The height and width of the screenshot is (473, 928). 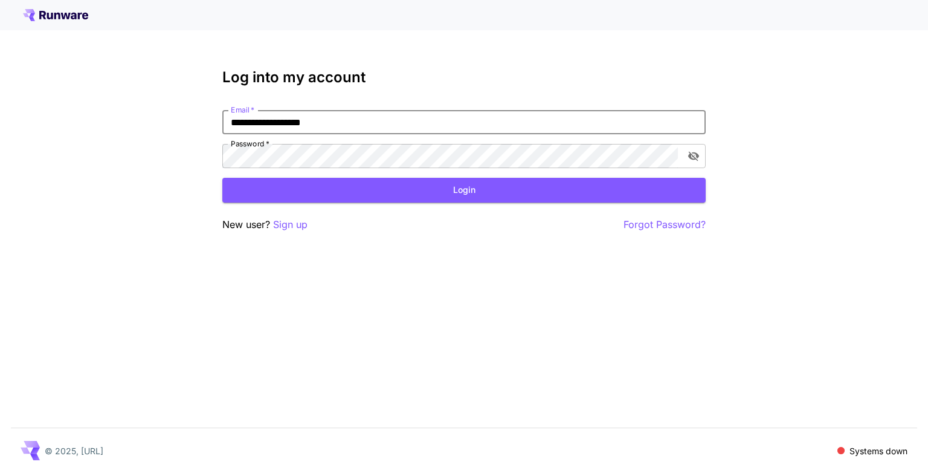 What do you see at coordinates (464, 190) in the screenshot?
I see `button: Login` at bounding box center [464, 190].